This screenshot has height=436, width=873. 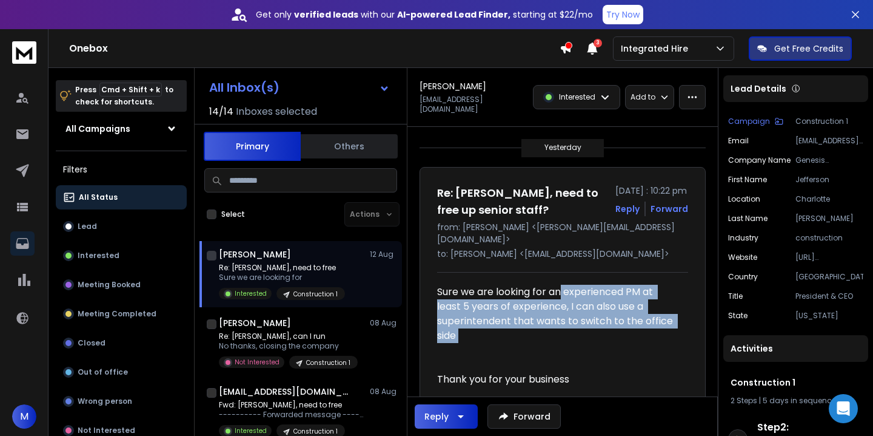 What do you see at coordinates (121, 401) in the screenshot?
I see `button: Wrong person` at bounding box center [121, 401].